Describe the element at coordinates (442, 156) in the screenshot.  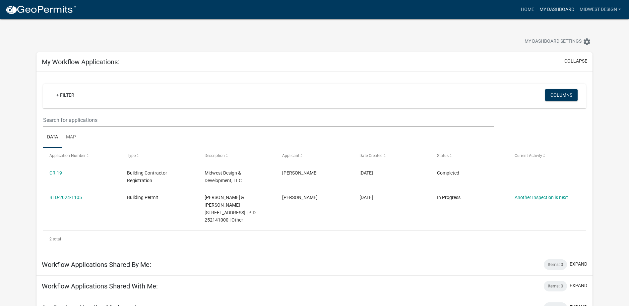
I see `span: Status` at that location.